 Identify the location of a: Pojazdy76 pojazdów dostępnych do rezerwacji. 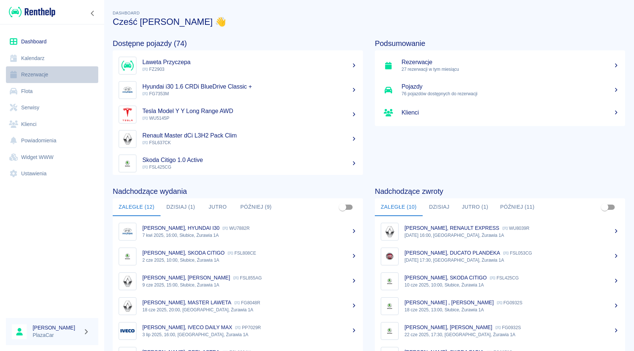
(500, 90).